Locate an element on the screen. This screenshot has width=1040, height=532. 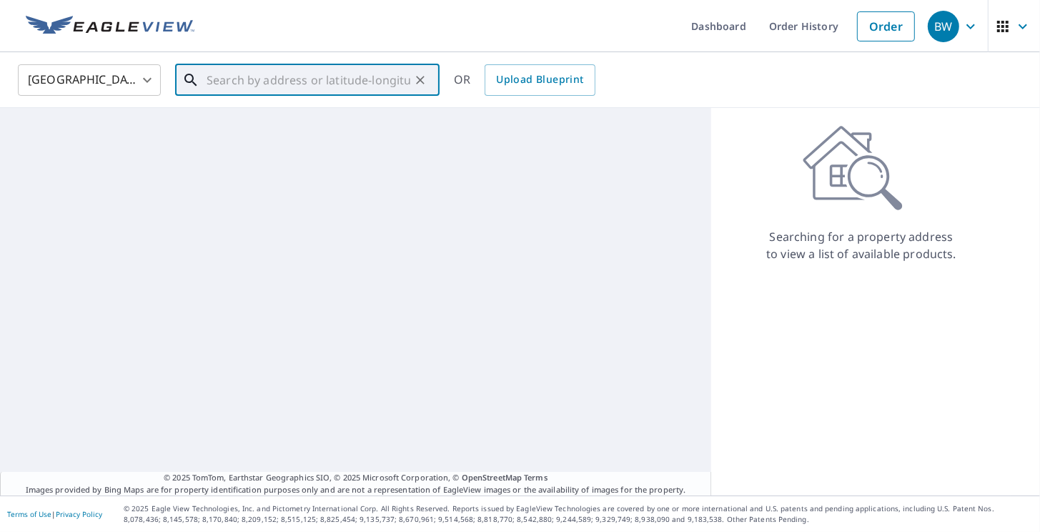
a: Upload Blueprint is located at coordinates (540, 80).